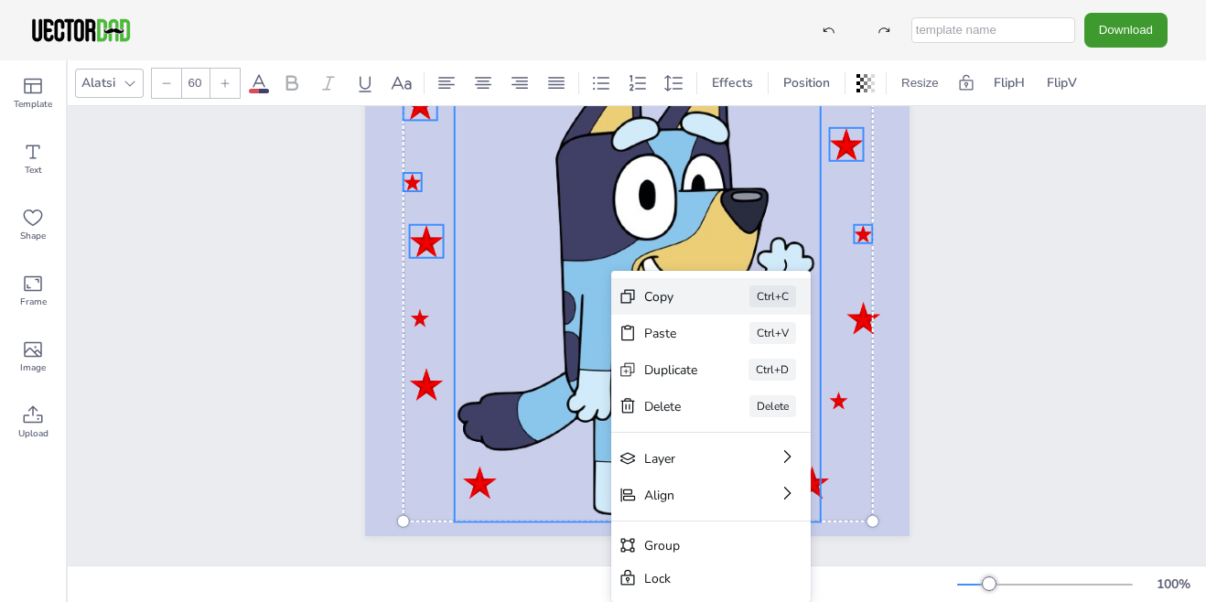 The image size is (1206, 602). What do you see at coordinates (920, 83) in the screenshot?
I see `button: Resize` at bounding box center [920, 83].